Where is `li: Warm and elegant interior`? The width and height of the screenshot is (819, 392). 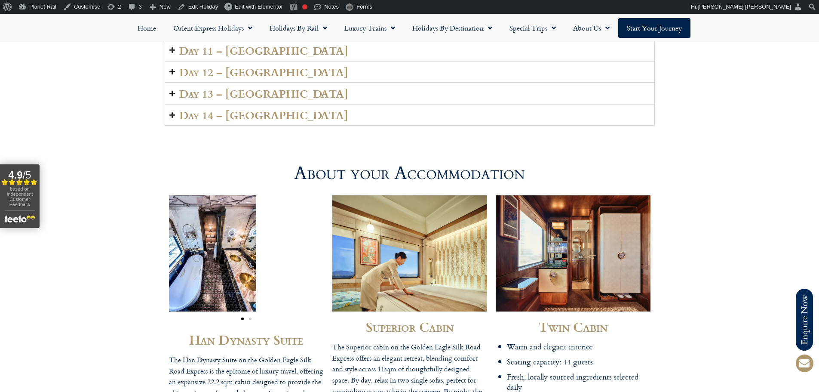
li: Warm and elegant interior is located at coordinates (579, 346).